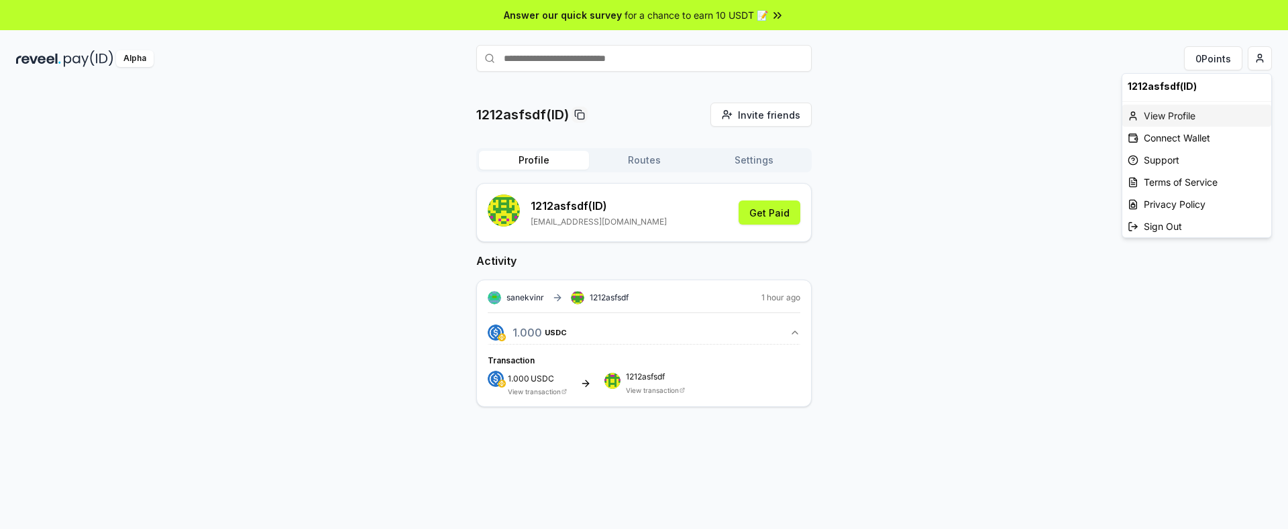  I want to click on a: Terms of Service, so click(1196, 182).